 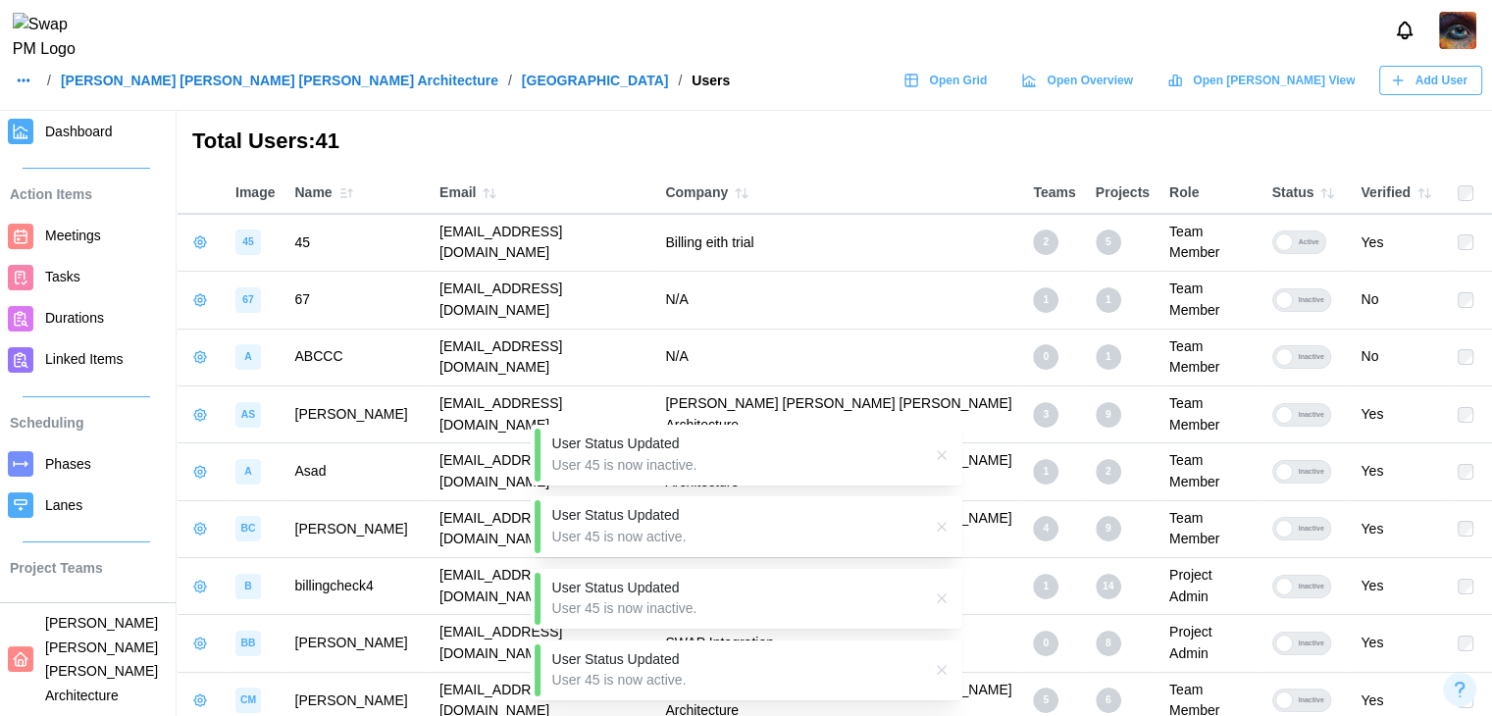 I want to click on div: 8, so click(x=1109, y=644).